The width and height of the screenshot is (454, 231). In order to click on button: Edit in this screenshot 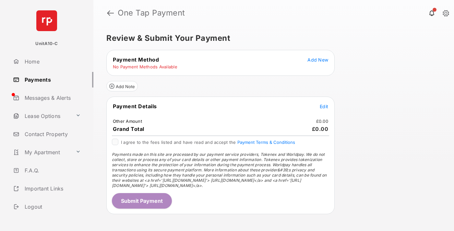, I will do `click(324, 106)`.